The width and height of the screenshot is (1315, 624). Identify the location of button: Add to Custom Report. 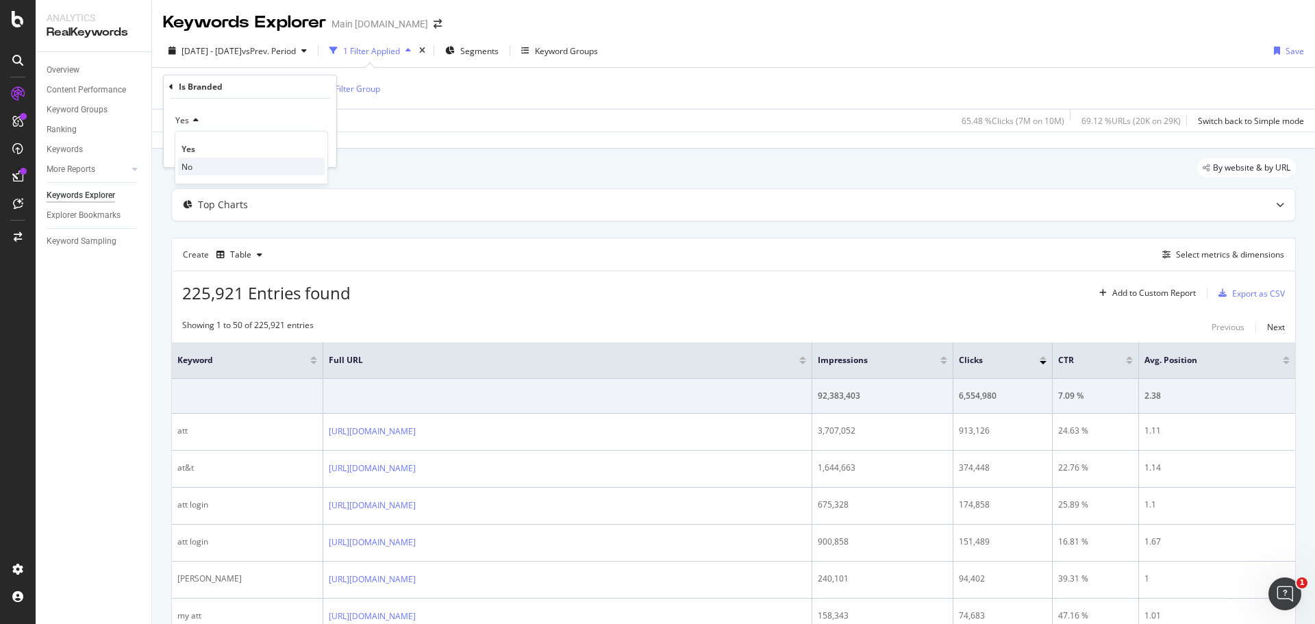
(1144, 293).